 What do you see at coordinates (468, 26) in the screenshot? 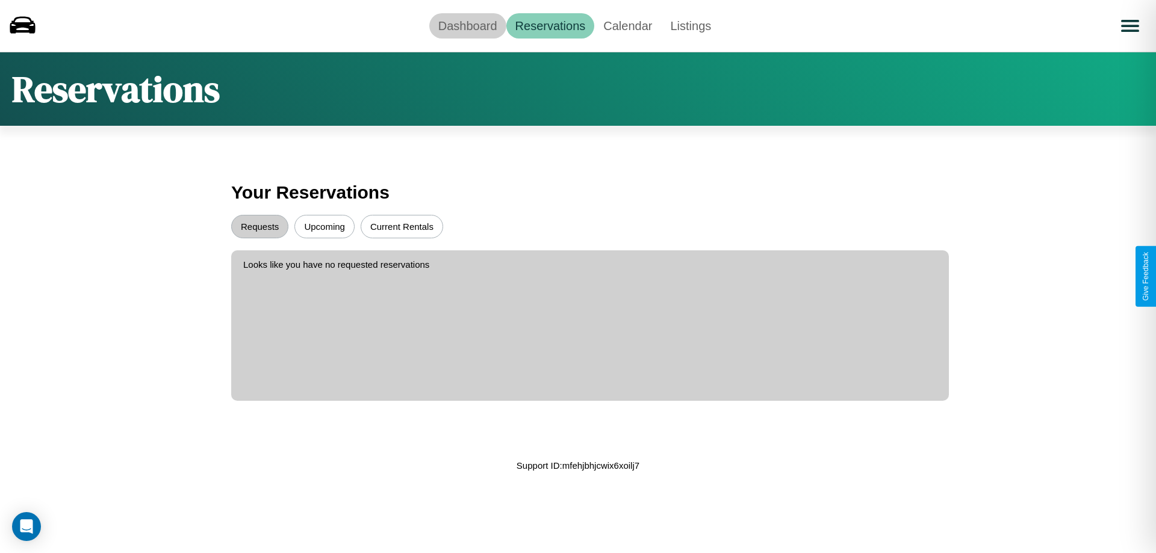
I see `a: Dashboard` at bounding box center [468, 26].